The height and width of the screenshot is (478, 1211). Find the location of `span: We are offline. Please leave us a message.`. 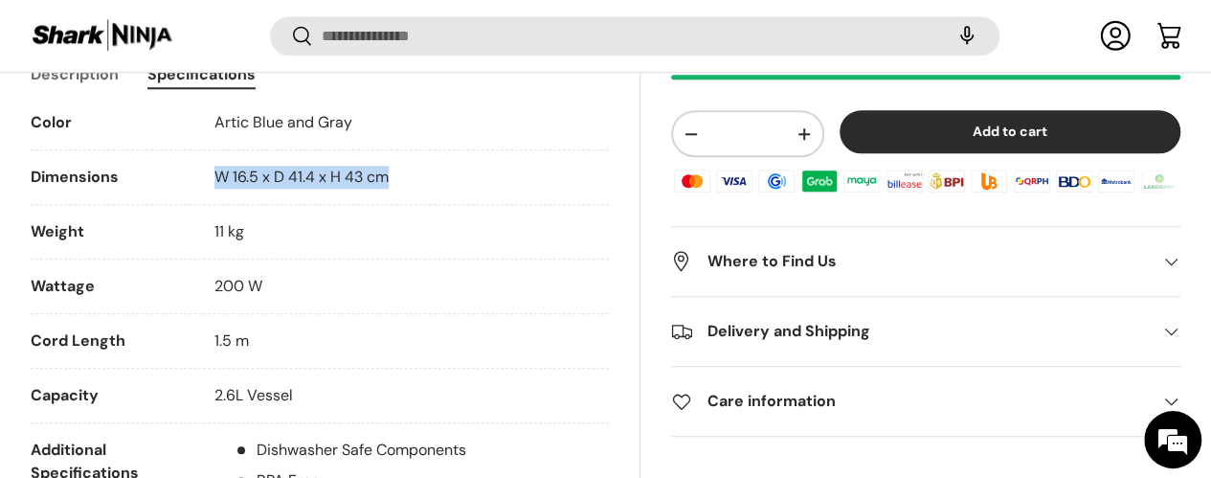

span: We are offline. Please leave us a message. is located at coordinates (187, 223).